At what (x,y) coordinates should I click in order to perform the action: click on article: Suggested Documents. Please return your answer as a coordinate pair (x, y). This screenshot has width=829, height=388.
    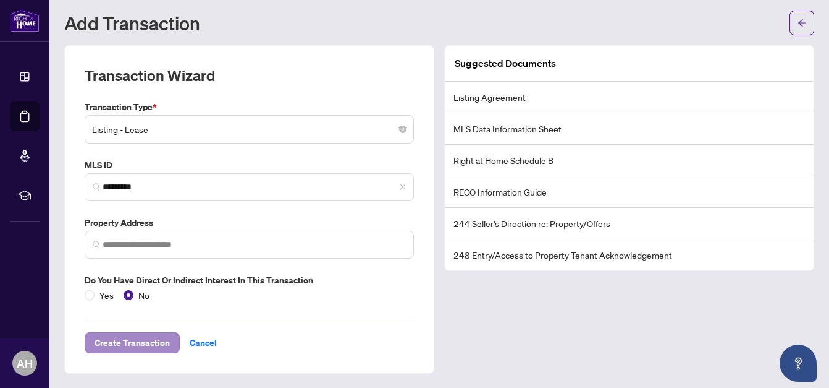
    Looking at the image, I should click on (506, 63).